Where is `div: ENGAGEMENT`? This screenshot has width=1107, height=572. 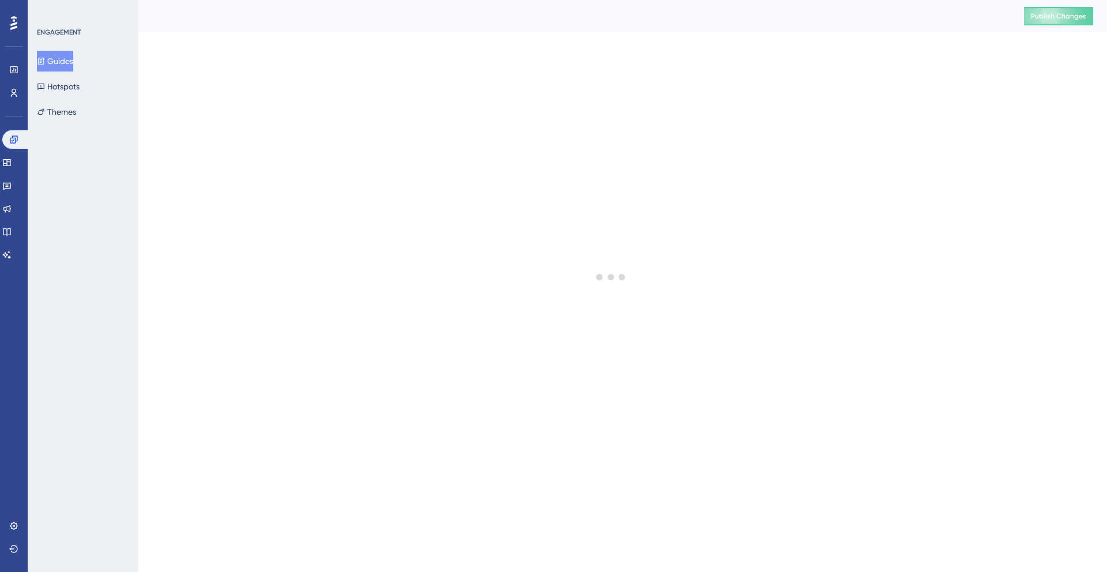
div: ENGAGEMENT is located at coordinates (59, 32).